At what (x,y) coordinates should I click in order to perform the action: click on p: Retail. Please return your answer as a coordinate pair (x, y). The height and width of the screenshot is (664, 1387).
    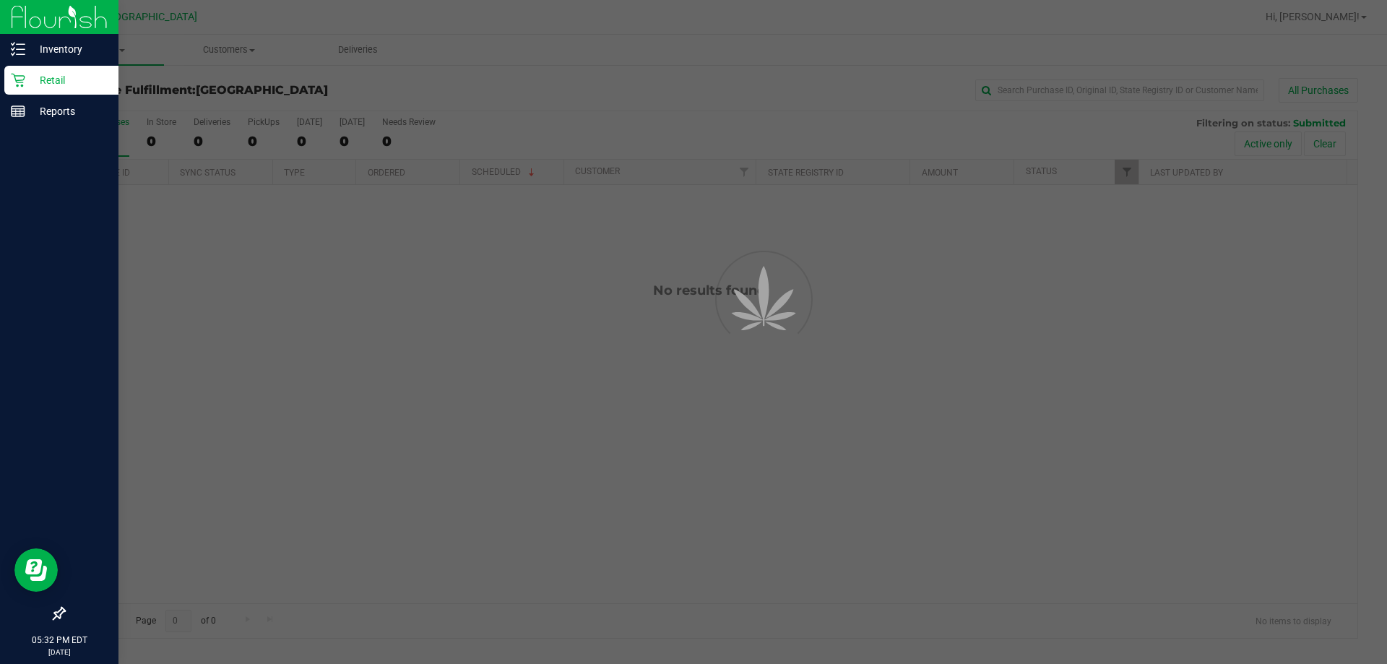
    Looking at the image, I should click on (69, 80).